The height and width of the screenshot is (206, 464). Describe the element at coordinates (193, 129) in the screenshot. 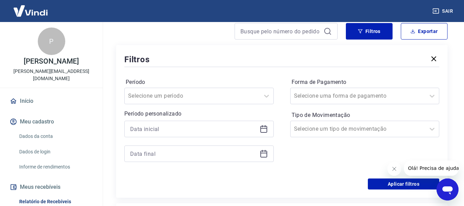

I see `input: Data inicial` at that location.